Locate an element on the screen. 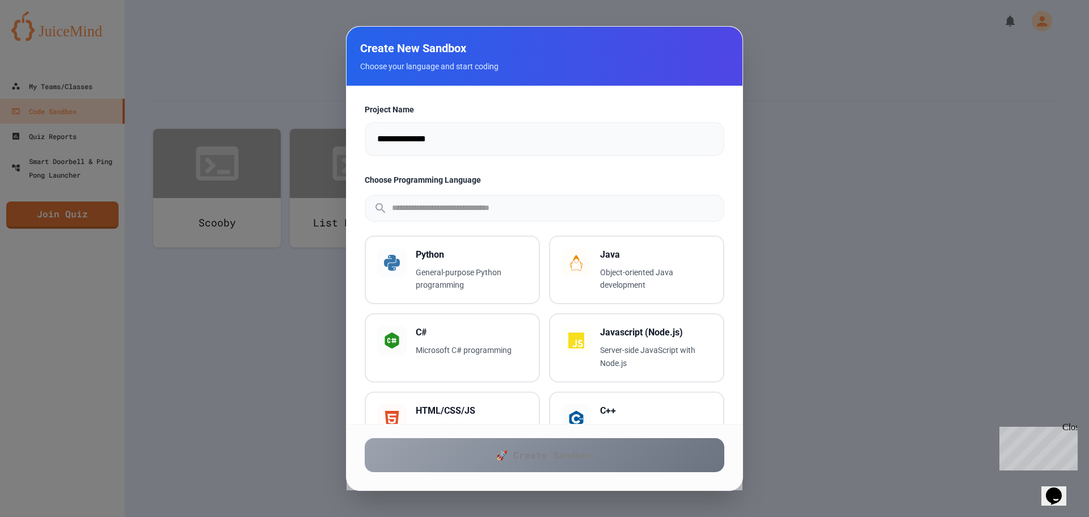 This screenshot has height=517, width=1089. p: General-purpose Python programming is located at coordinates (471, 279).